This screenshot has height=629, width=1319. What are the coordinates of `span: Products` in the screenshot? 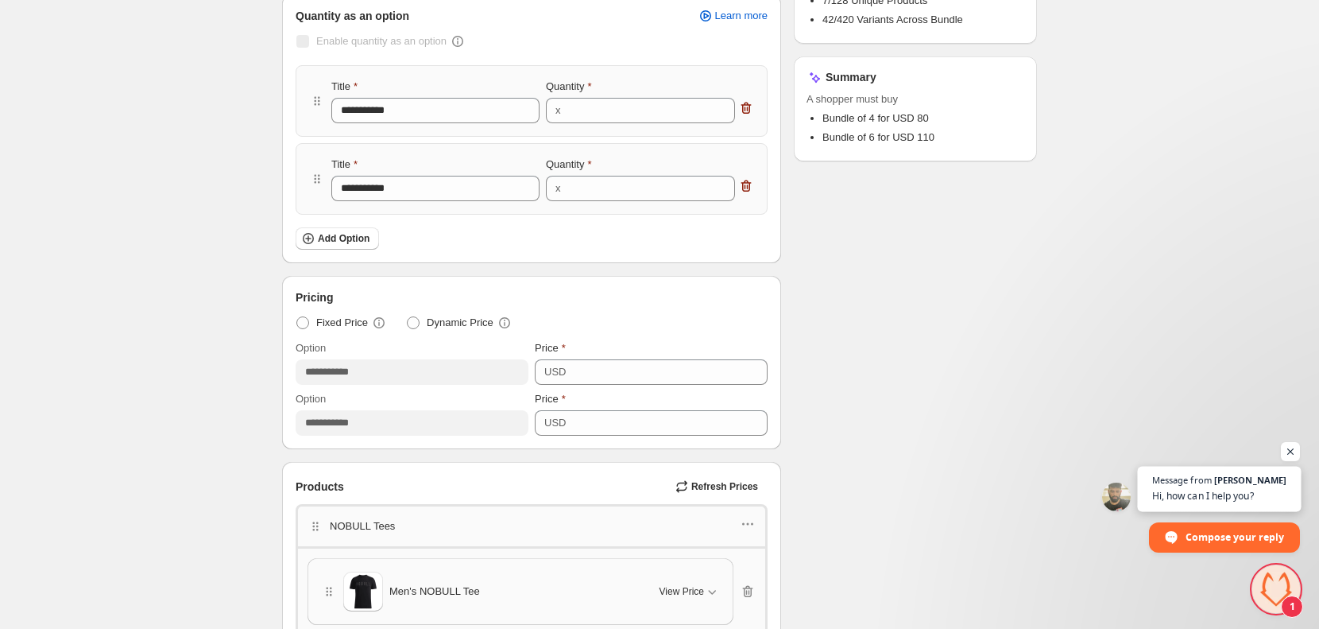 It's located at (320, 486).